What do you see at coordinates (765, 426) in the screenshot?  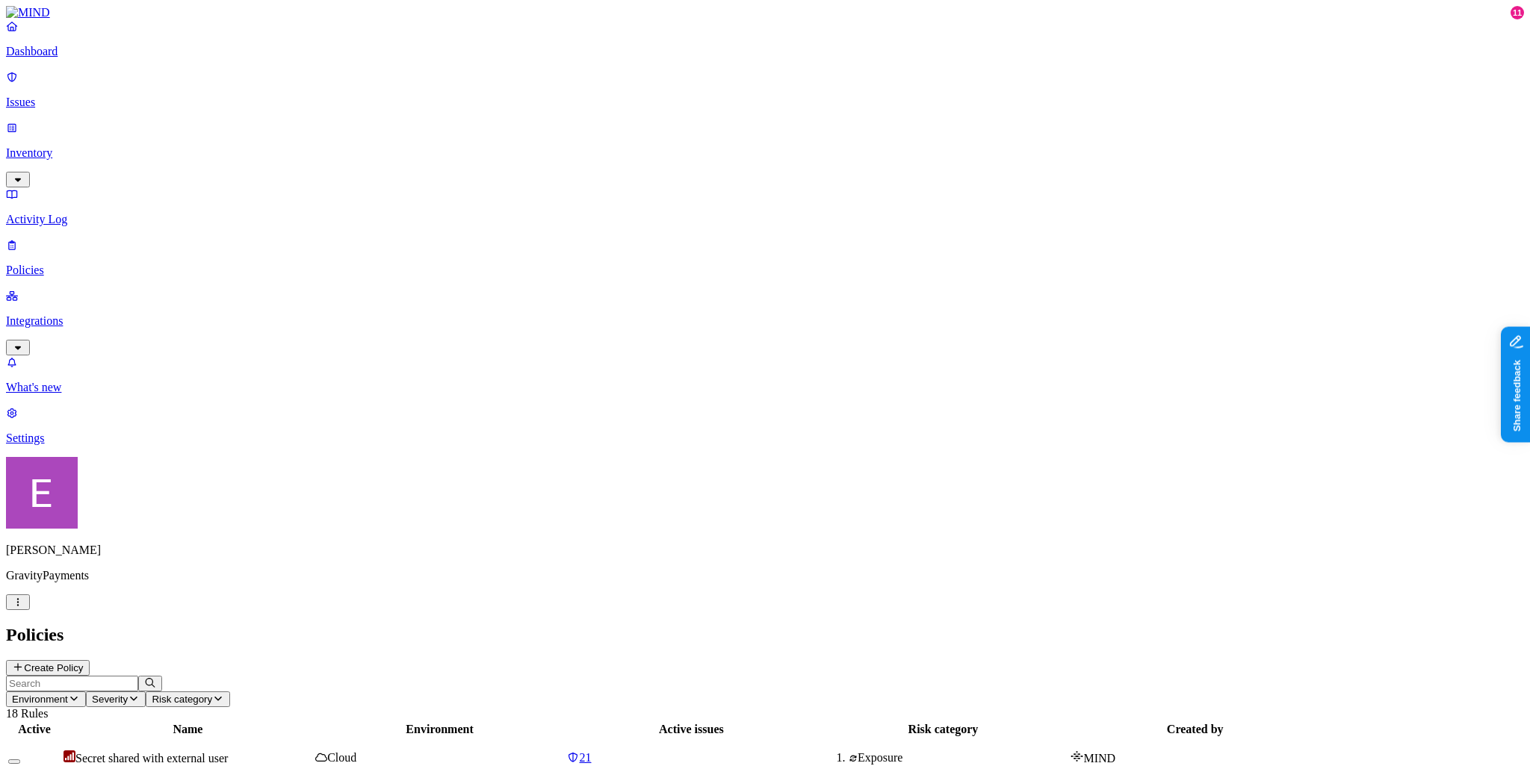 I see `a: Settings` at bounding box center [765, 426].